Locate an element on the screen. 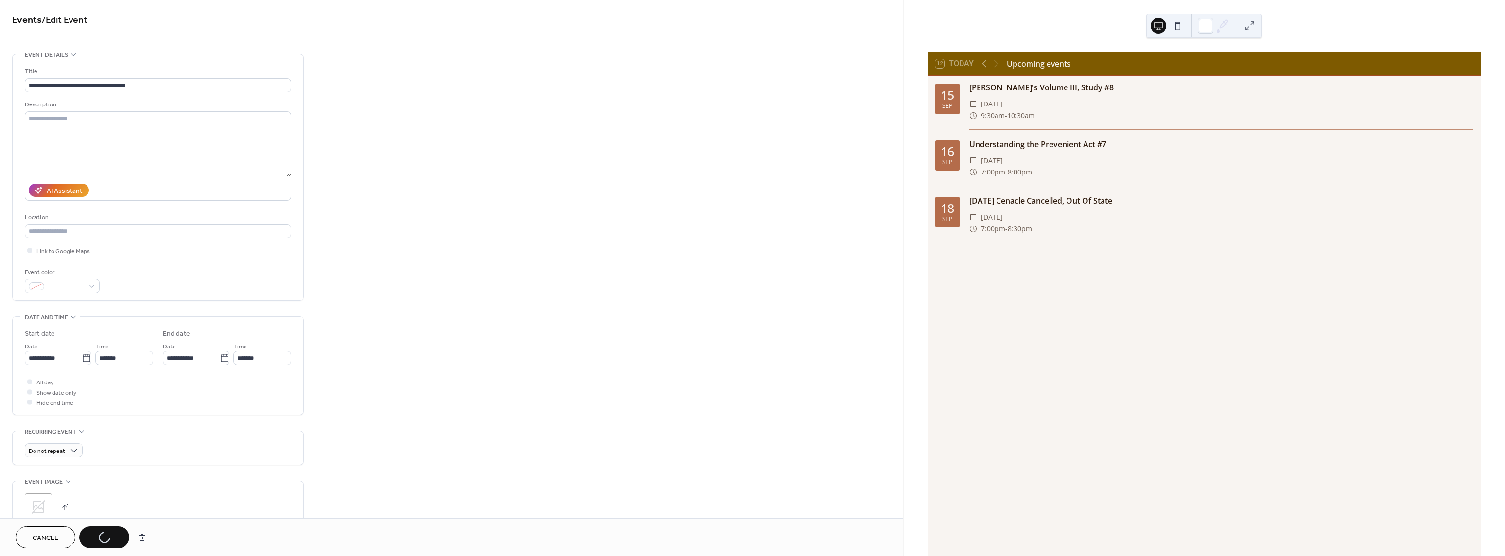 This screenshot has height=556, width=1505. div: Upcoming events is located at coordinates (1039, 64).